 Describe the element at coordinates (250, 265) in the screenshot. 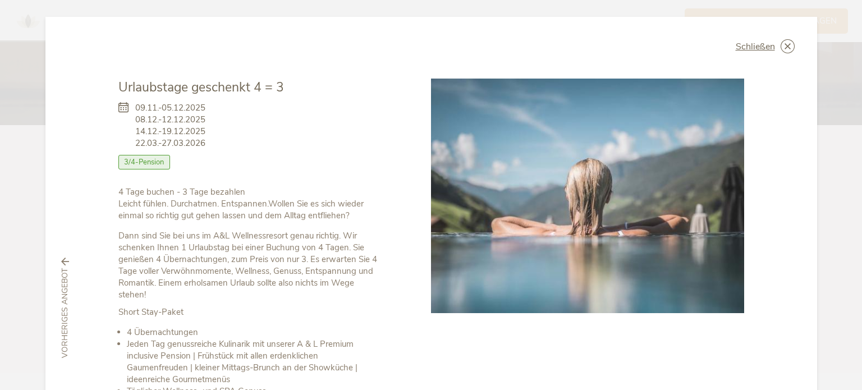

I see `p: Dann sind Sie bei uns im A&L Wellnessresort genau richtig. Wir schenken Ihnen 1 Urlaubstag bei ei...` at that location.